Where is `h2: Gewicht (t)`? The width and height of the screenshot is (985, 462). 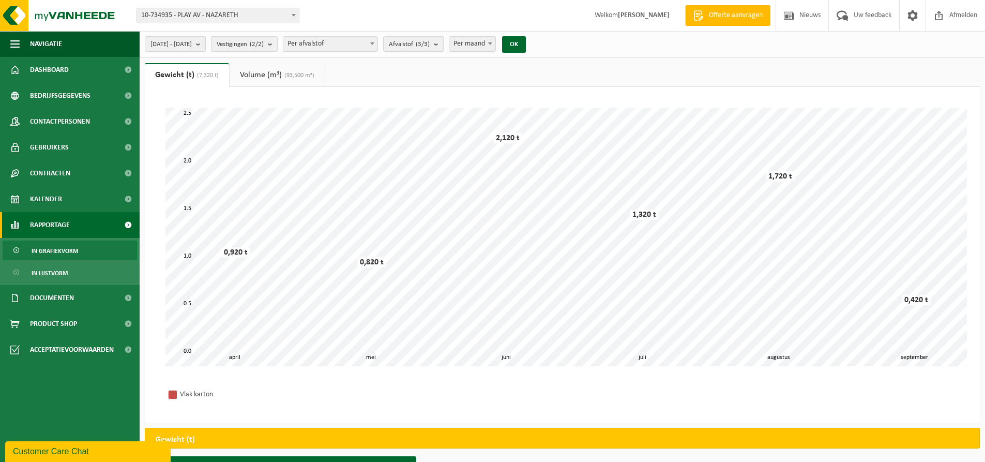 h2: Gewicht (t) is located at coordinates (175, 440).